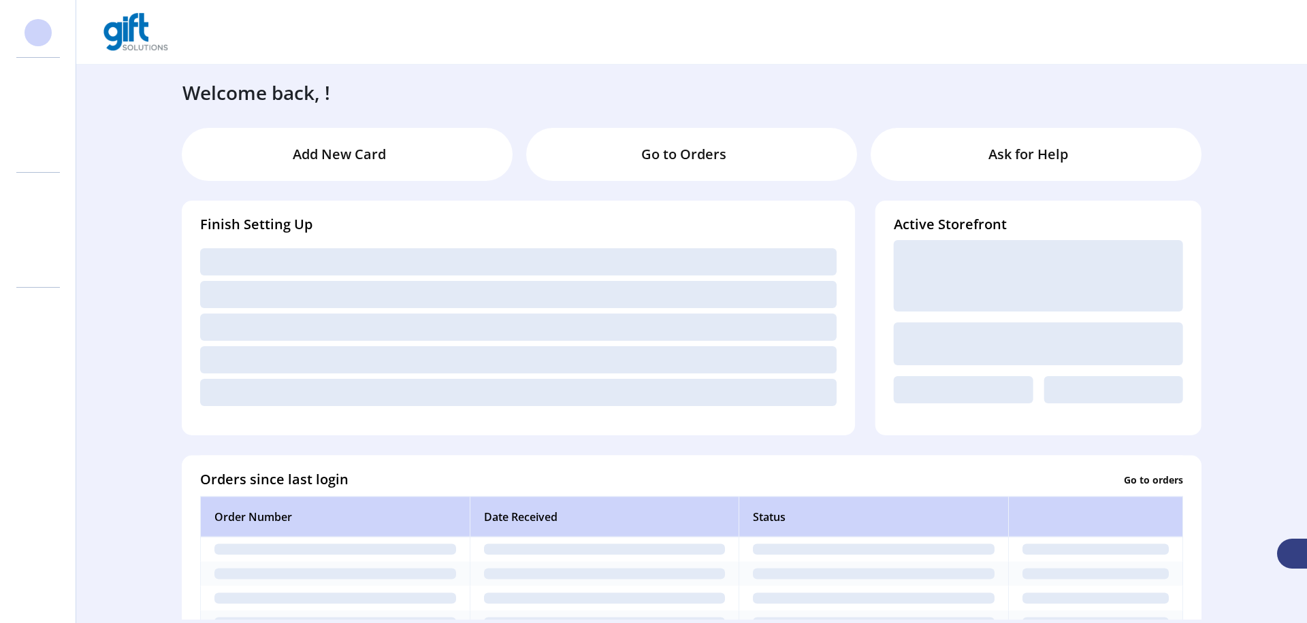 The height and width of the screenshot is (623, 1307). I want to click on h4: Finish Setting Up, so click(518, 225).